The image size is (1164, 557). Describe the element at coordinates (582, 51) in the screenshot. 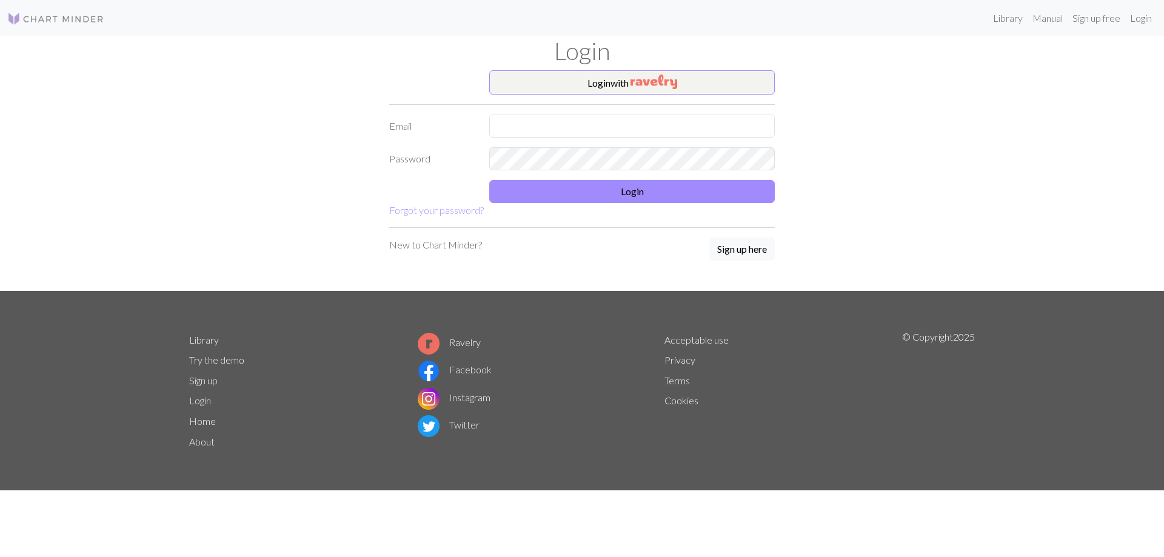

I see `h1: Login` at that location.